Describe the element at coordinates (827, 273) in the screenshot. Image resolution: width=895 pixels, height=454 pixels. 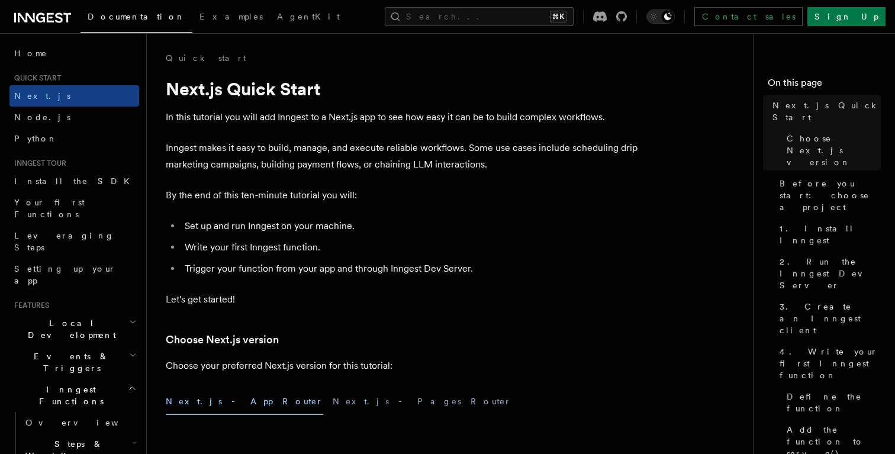
I see `a: 2. Run the Inngest Dev Server` at that location.